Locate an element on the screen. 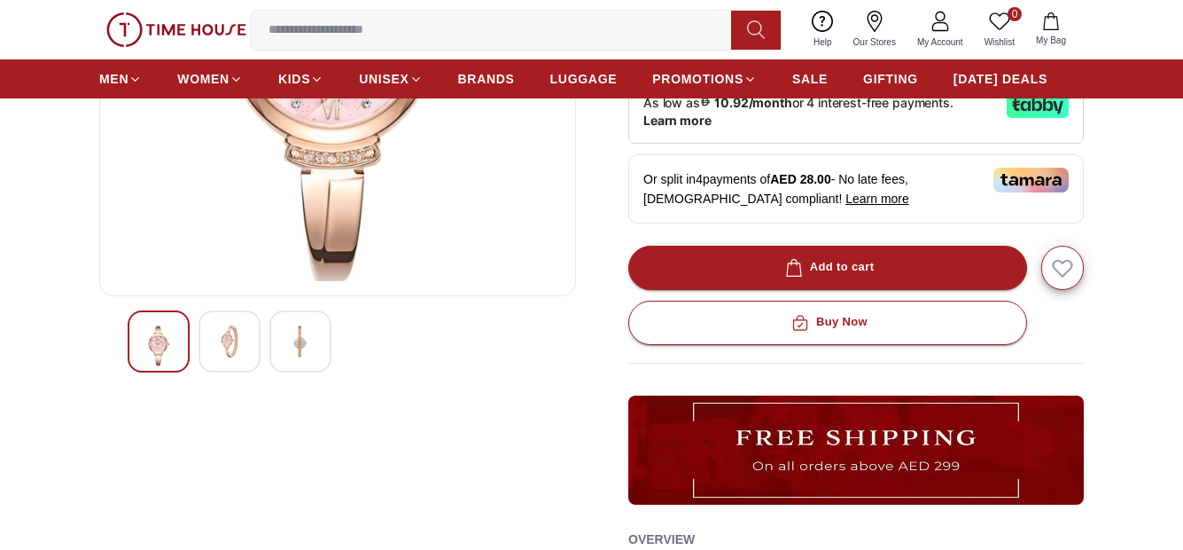 The image size is (1183, 550). a: MEN is located at coordinates (121, 79).